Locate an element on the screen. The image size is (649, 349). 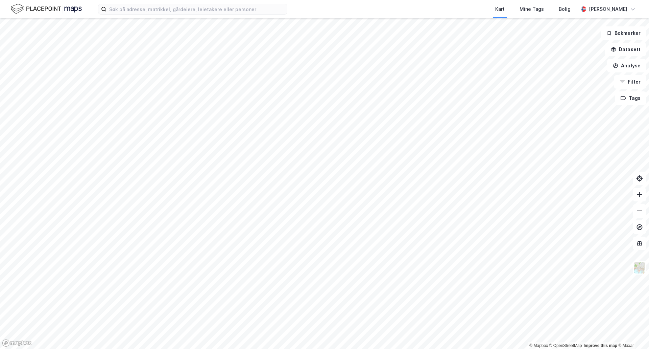
button: Tags is located at coordinates (631, 98).